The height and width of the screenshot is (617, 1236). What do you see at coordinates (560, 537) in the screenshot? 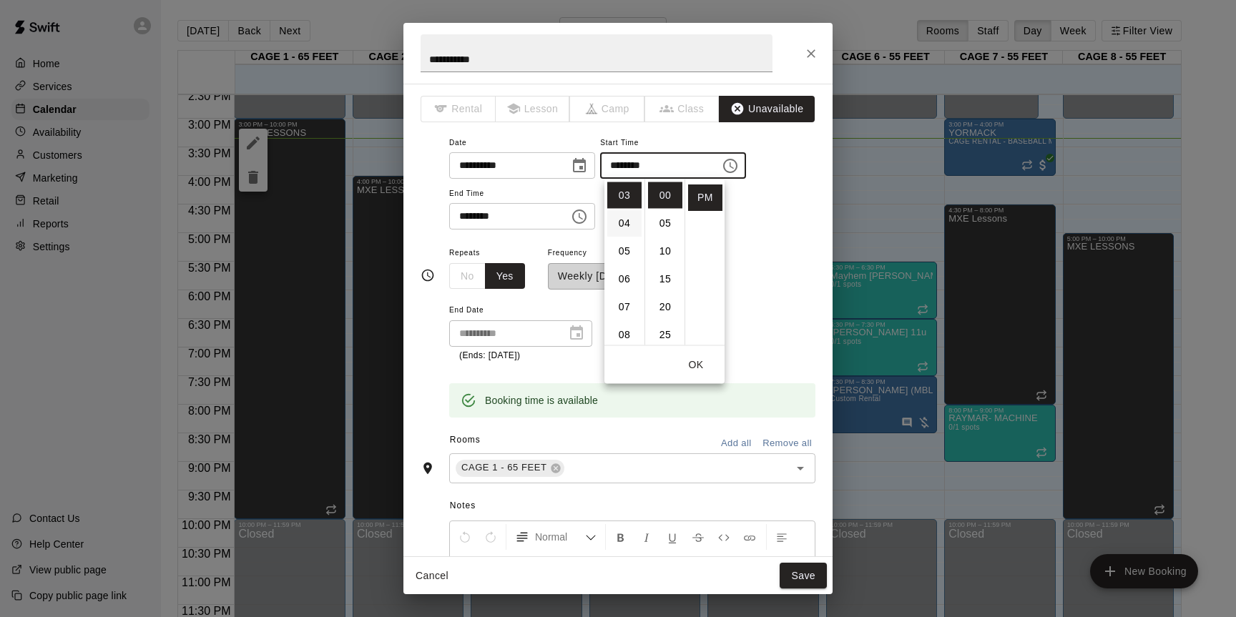
I see `span: Normal` at bounding box center [560, 537].